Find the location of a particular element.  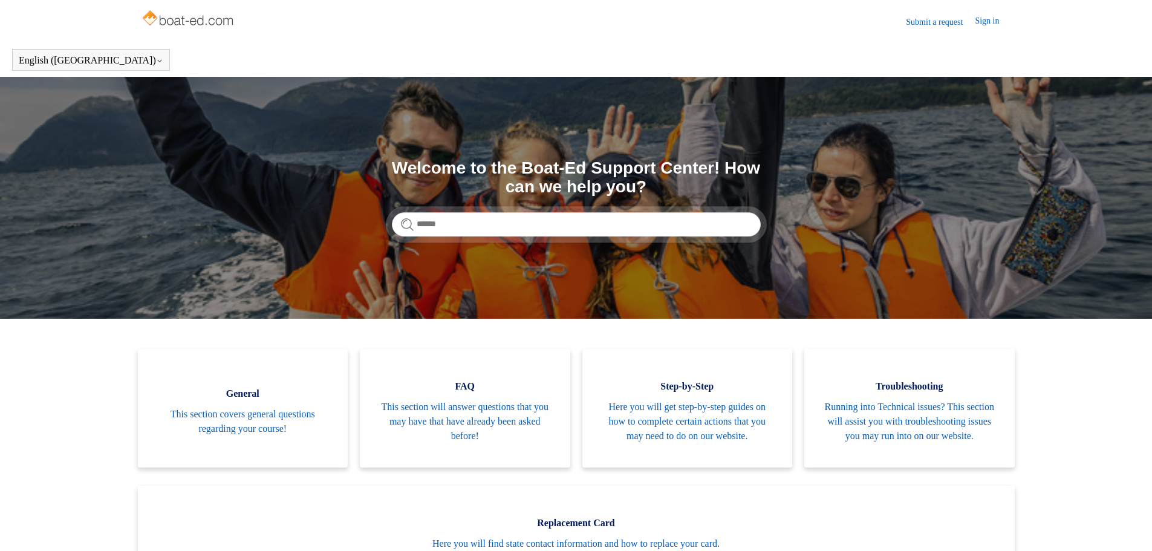

input: Search is located at coordinates (576, 224).